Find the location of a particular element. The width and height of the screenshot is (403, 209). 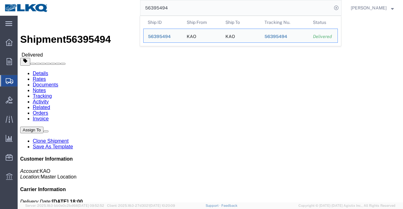

a: Support is located at coordinates (213, 206).